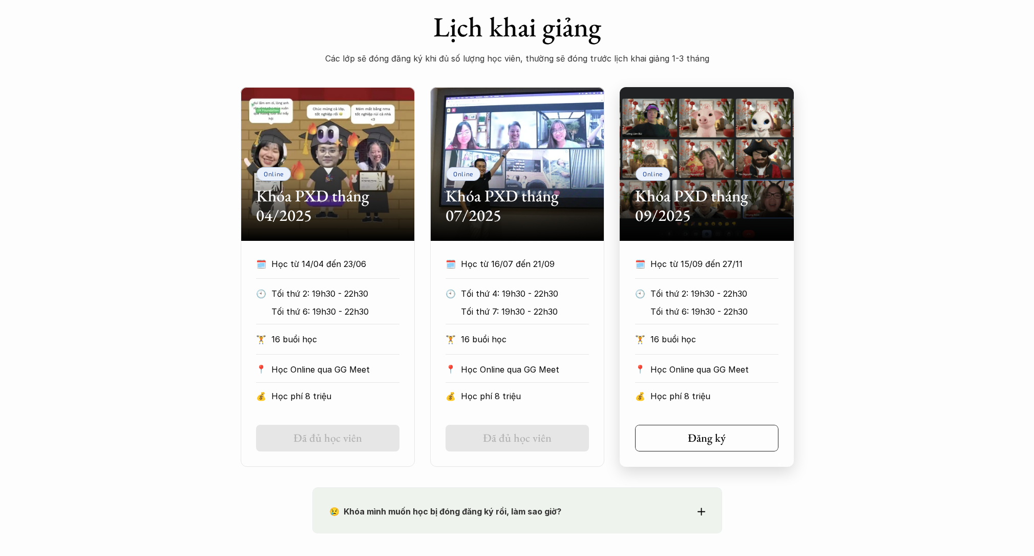  Describe the element at coordinates (525, 264) in the screenshot. I see `p: Học từ 16/07 đến 21/09` at that location.